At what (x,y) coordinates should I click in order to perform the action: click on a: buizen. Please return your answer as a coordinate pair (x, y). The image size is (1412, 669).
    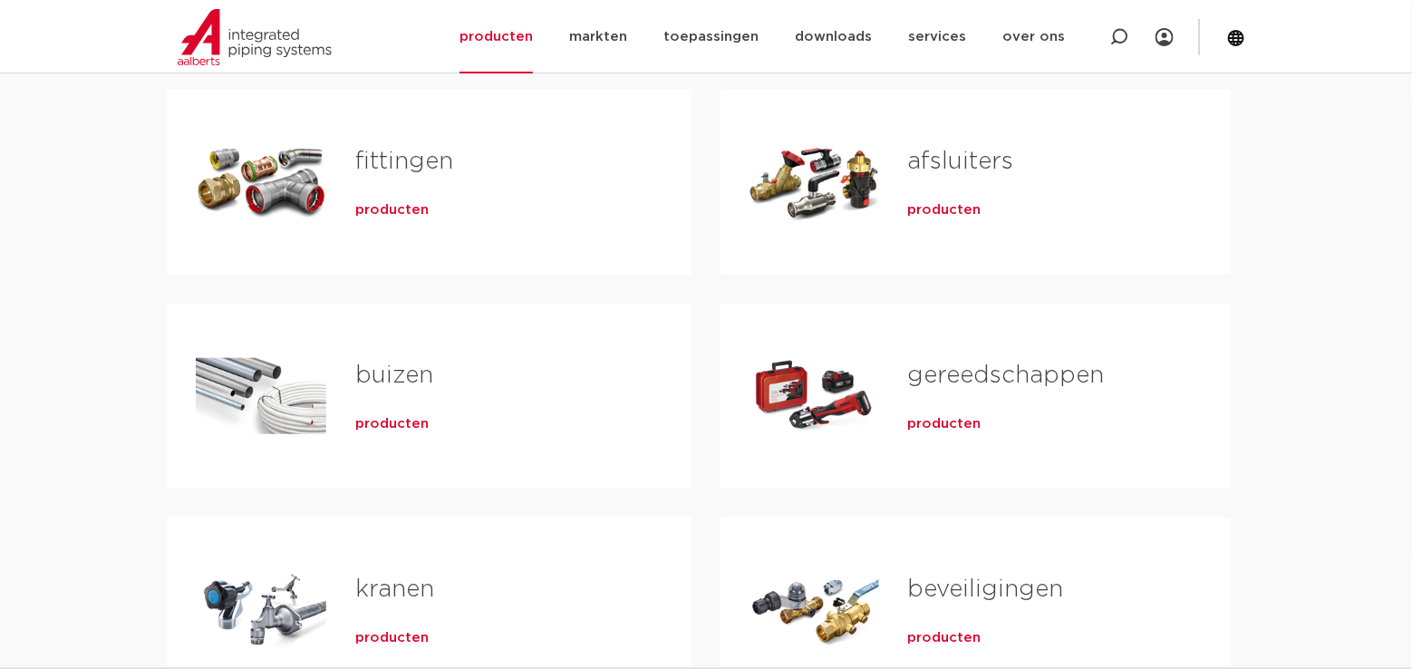
    Looking at the image, I should click on (394, 375).